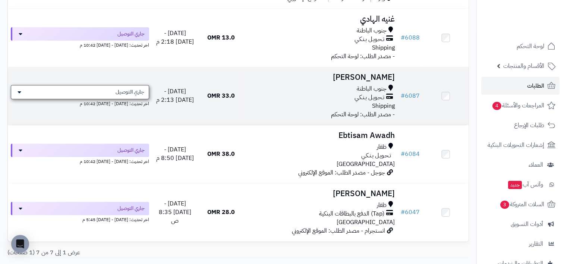 The image size is (564, 264). What do you see at coordinates (20, 244) in the screenshot?
I see `div: Open Intercom Messenger` at bounding box center [20, 244].